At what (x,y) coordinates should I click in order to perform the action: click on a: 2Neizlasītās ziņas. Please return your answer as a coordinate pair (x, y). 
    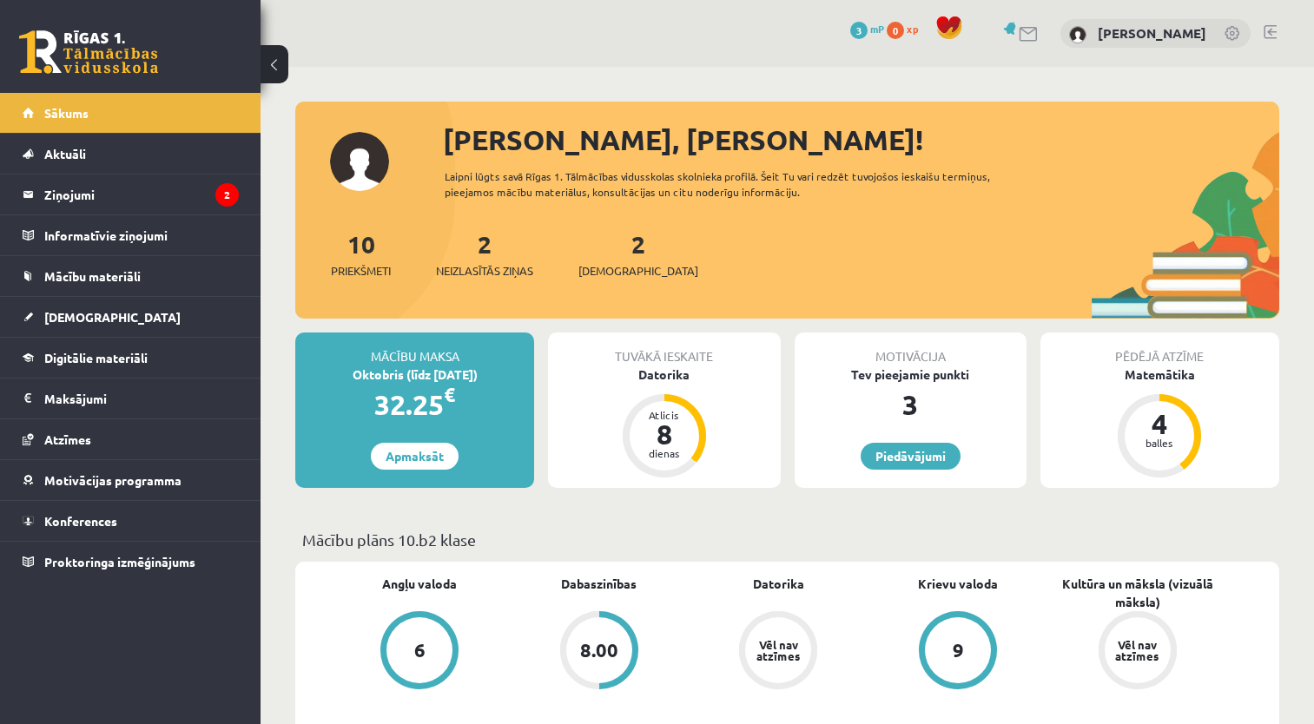
    Looking at the image, I should click on (485, 254).